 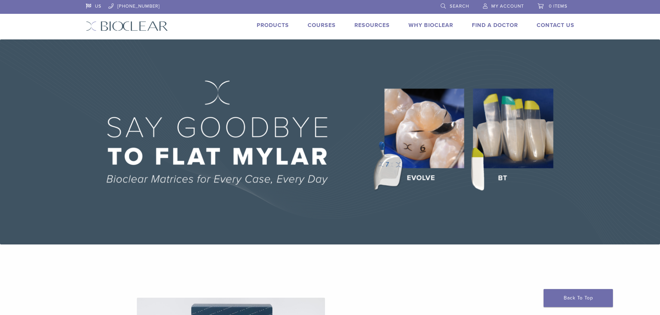 I want to click on a: Back To Top, so click(x=578, y=298).